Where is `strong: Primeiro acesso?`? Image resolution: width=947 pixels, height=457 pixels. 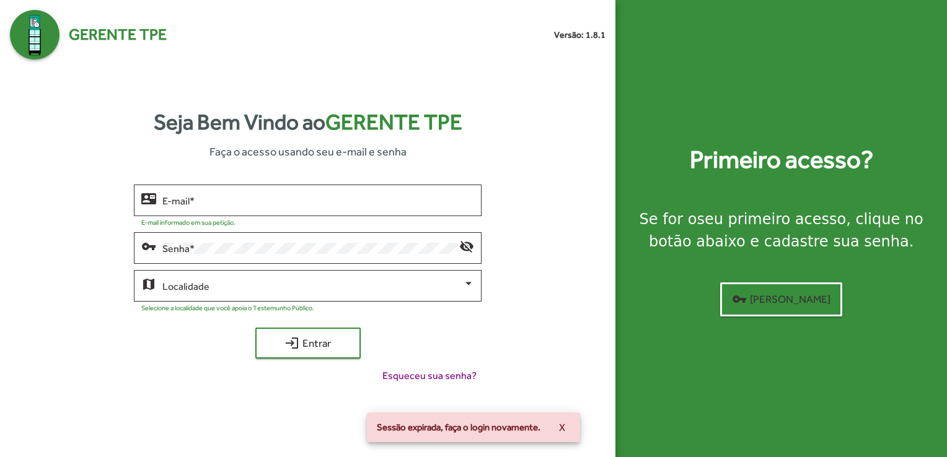
strong: Primeiro acesso? is located at coordinates (781, 160).